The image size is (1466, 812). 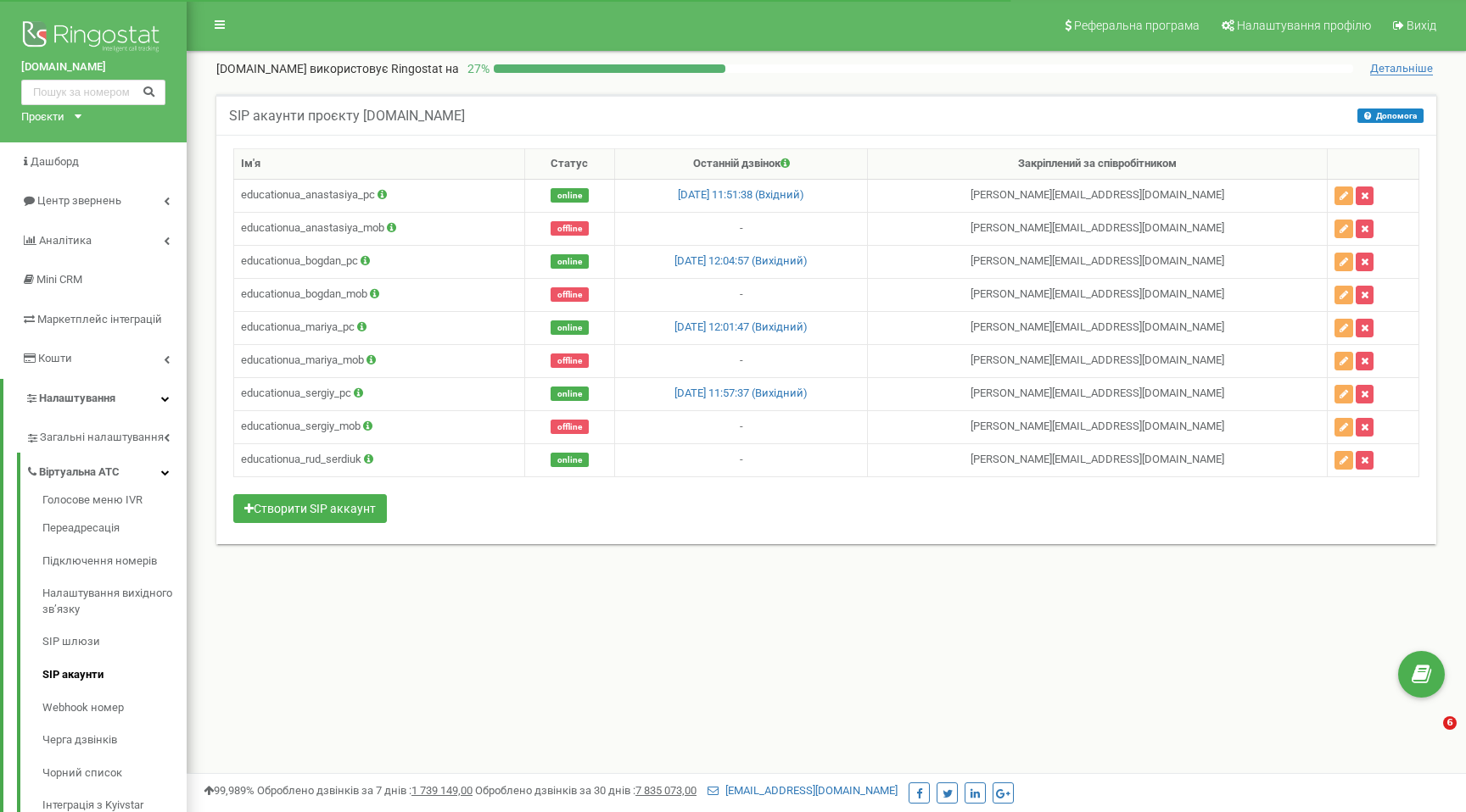 What do you see at coordinates (379, 360) in the screenshot?
I see `td: educationua_mariya_mob` at bounding box center [379, 360].